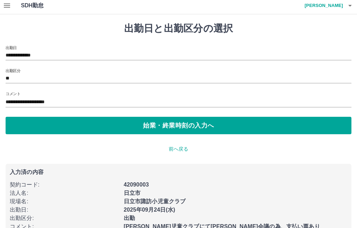 Image resolution: width=357 pixels, height=228 pixels. What do you see at coordinates (65, 185) in the screenshot?
I see `p: 契約コード :` at bounding box center [65, 185].